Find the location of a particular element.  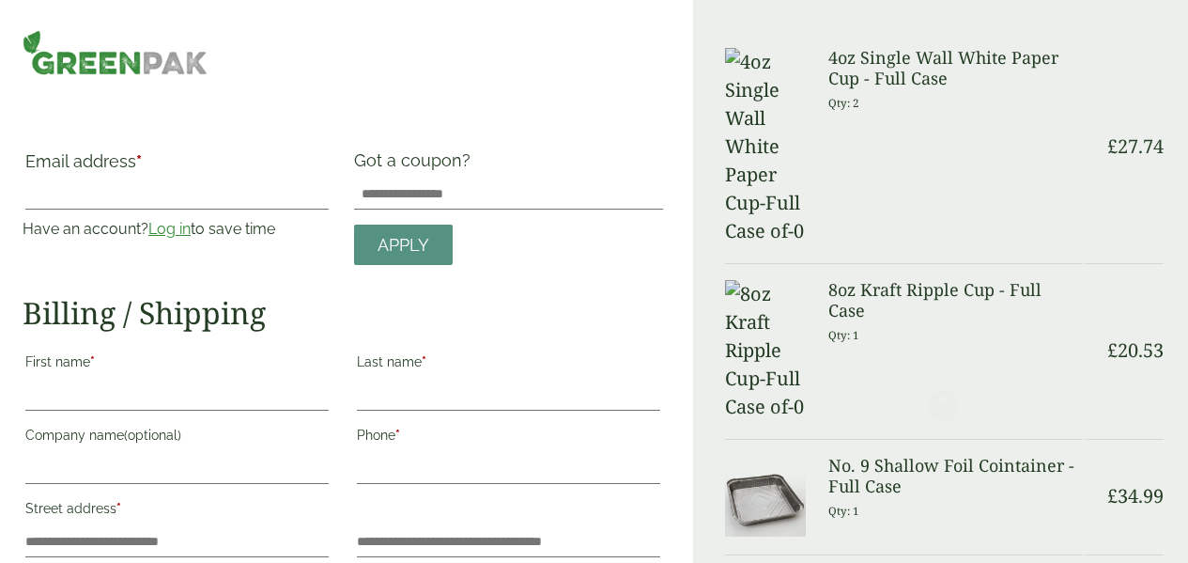

label: Company name is located at coordinates (177, 438).